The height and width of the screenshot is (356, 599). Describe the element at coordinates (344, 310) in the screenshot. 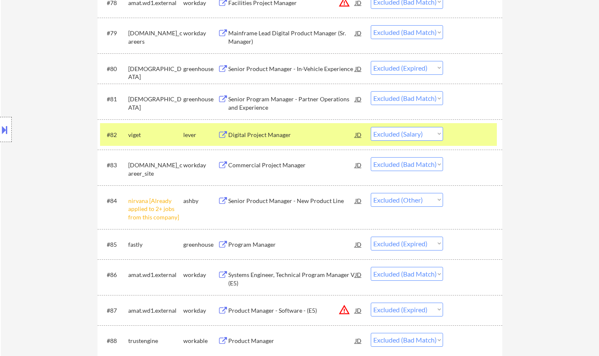

I see `button: warning_amber` at that location.